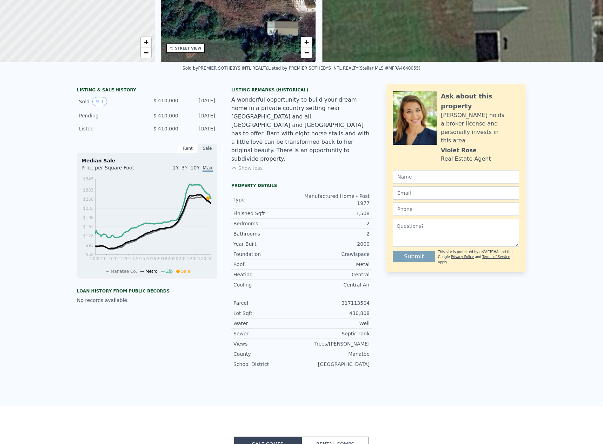 The height and width of the screenshot is (444, 603). Describe the element at coordinates (268, 303) in the screenshot. I see `div: Parcel` at that location.